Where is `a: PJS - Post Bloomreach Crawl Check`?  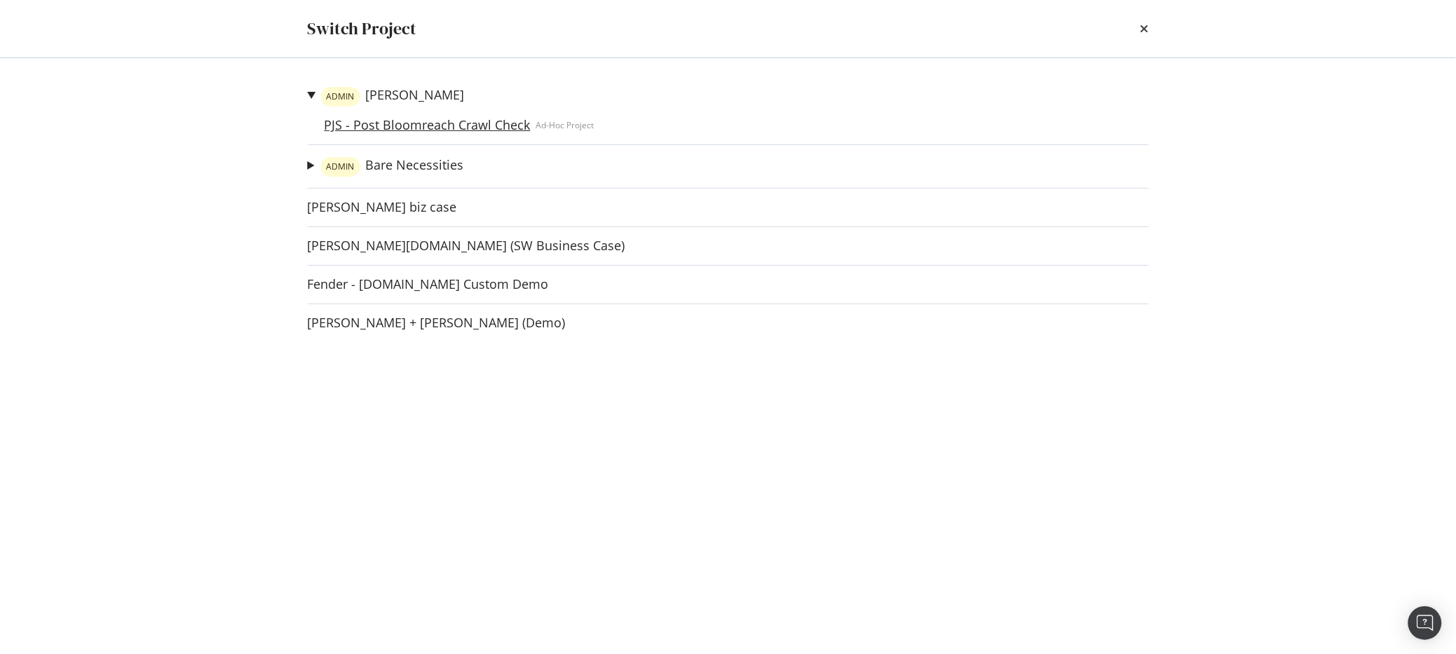
a: PJS - Post Bloomreach Crawl Check is located at coordinates (427, 125).